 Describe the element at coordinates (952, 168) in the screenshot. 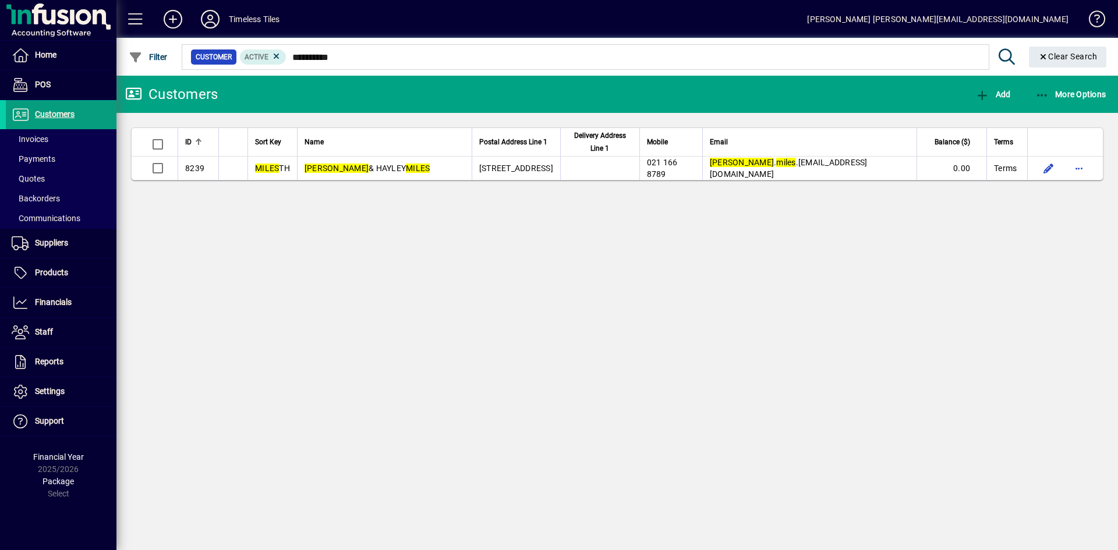

I see `td: 0.00` at that location.